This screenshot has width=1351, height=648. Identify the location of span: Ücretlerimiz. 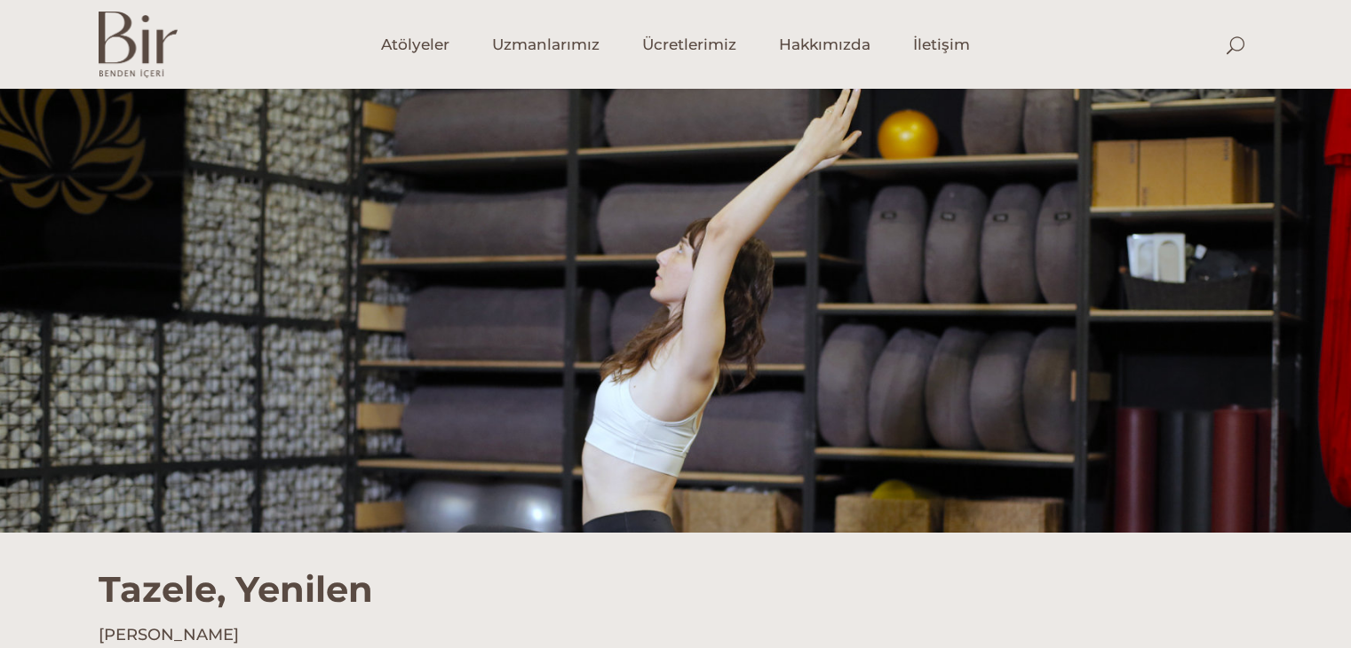
(689, 44).